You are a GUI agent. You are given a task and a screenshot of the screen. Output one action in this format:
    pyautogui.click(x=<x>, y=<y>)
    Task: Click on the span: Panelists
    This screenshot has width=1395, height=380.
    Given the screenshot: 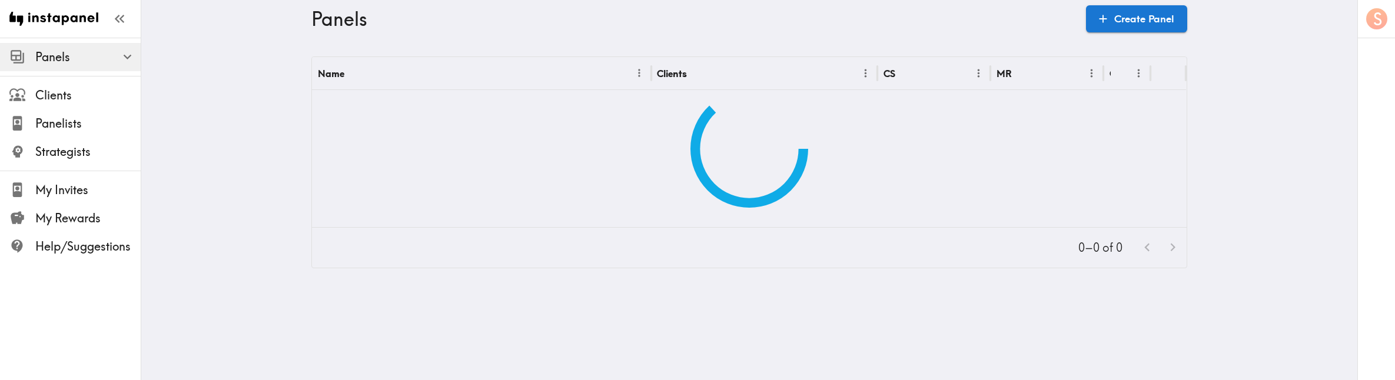 What is the action you would take?
    pyautogui.click(x=88, y=124)
    